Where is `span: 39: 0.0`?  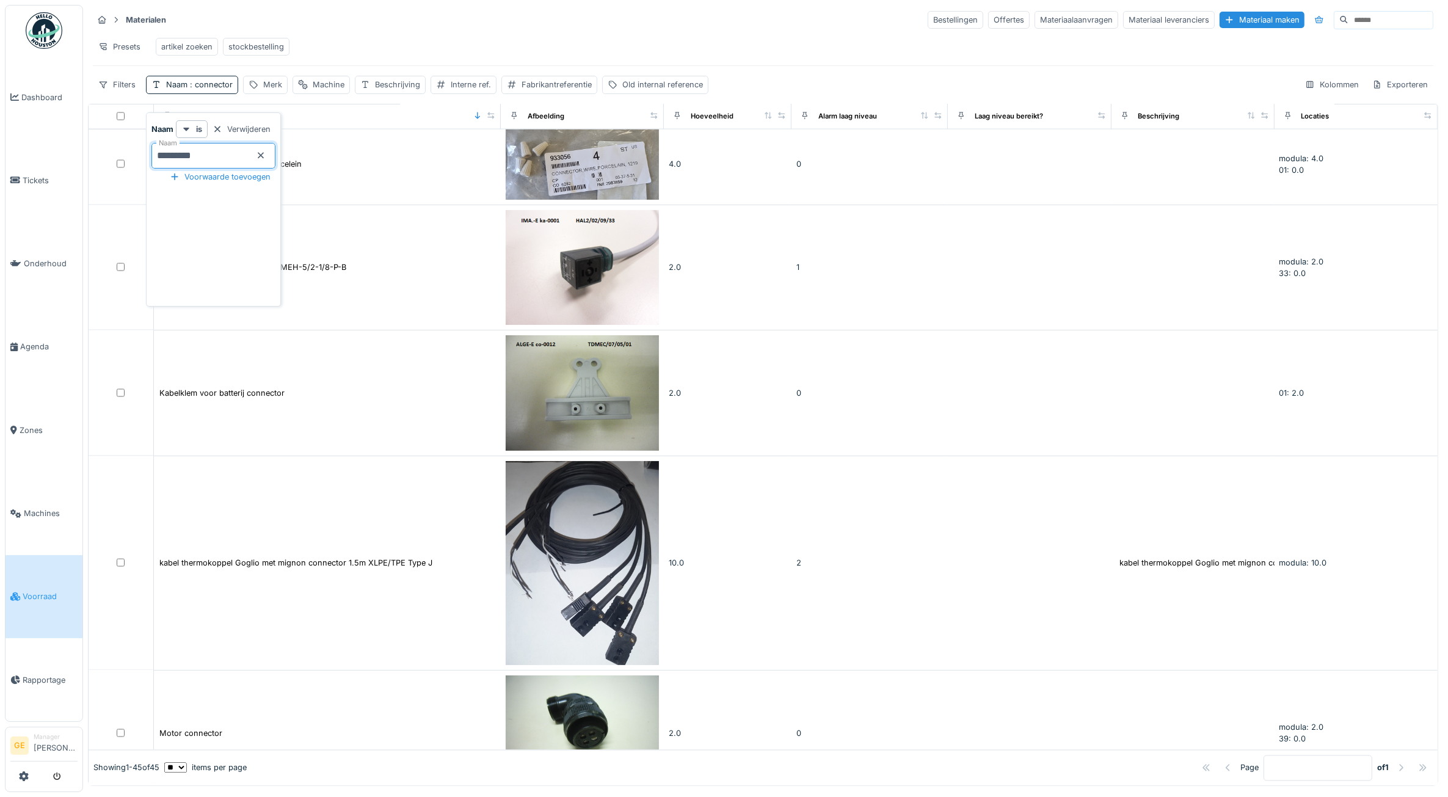 span: 39: 0.0 is located at coordinates (1293, 738).